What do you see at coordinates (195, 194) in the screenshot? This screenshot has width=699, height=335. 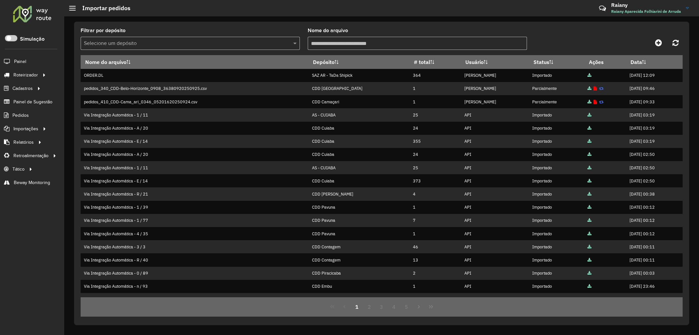 I see `td: Via Integração Automática - R / 21` at bounding box center [195, 194].